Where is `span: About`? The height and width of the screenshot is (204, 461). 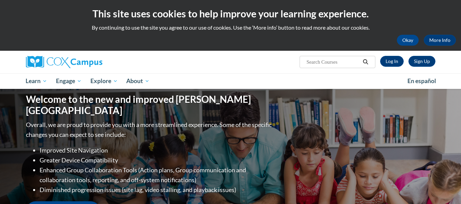 span: About is located at coordinates (138, 81).